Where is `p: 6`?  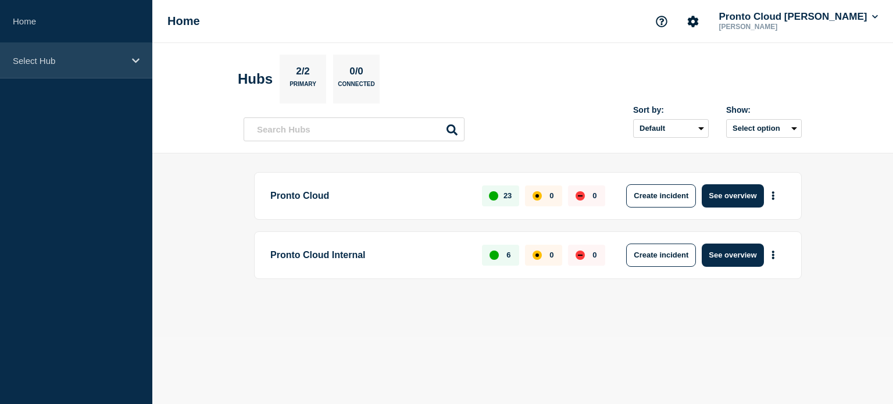
p: 6 is located at coordinates (508, 255).